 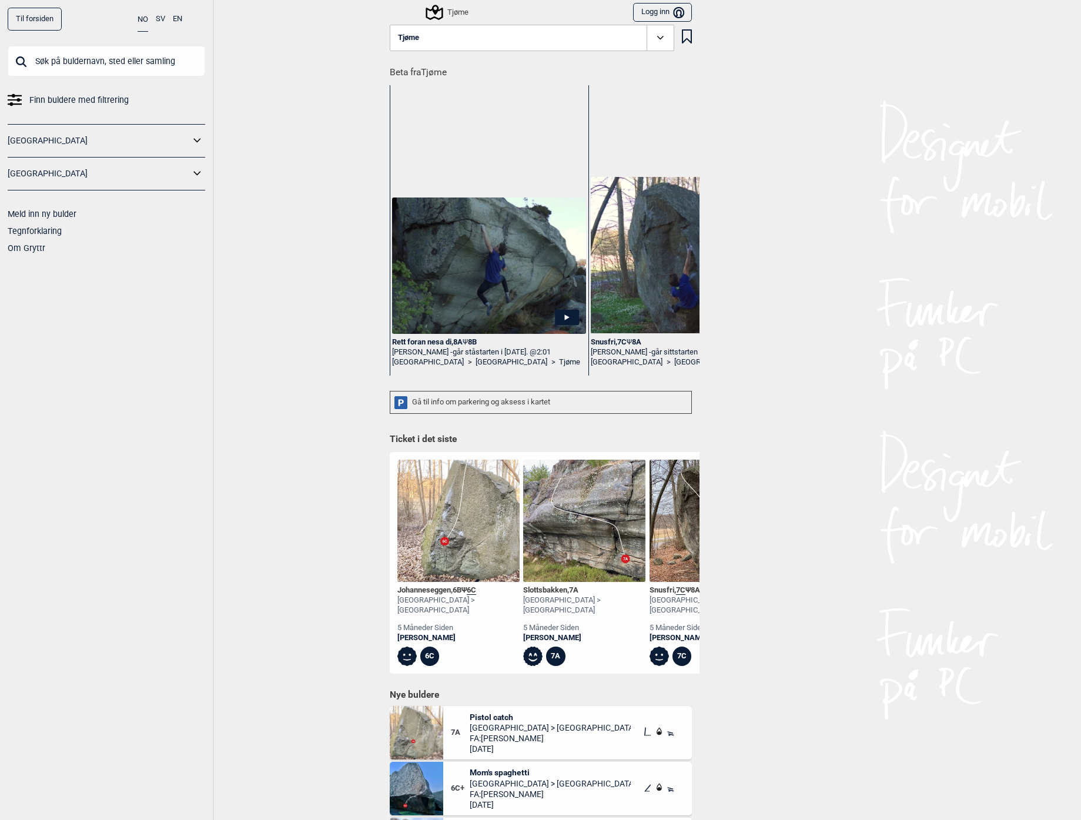 What do you see at coordinates (42, 214) in the screenshot?
I see `a: Meld inn ny bulder` at bounding box center [42, 214].